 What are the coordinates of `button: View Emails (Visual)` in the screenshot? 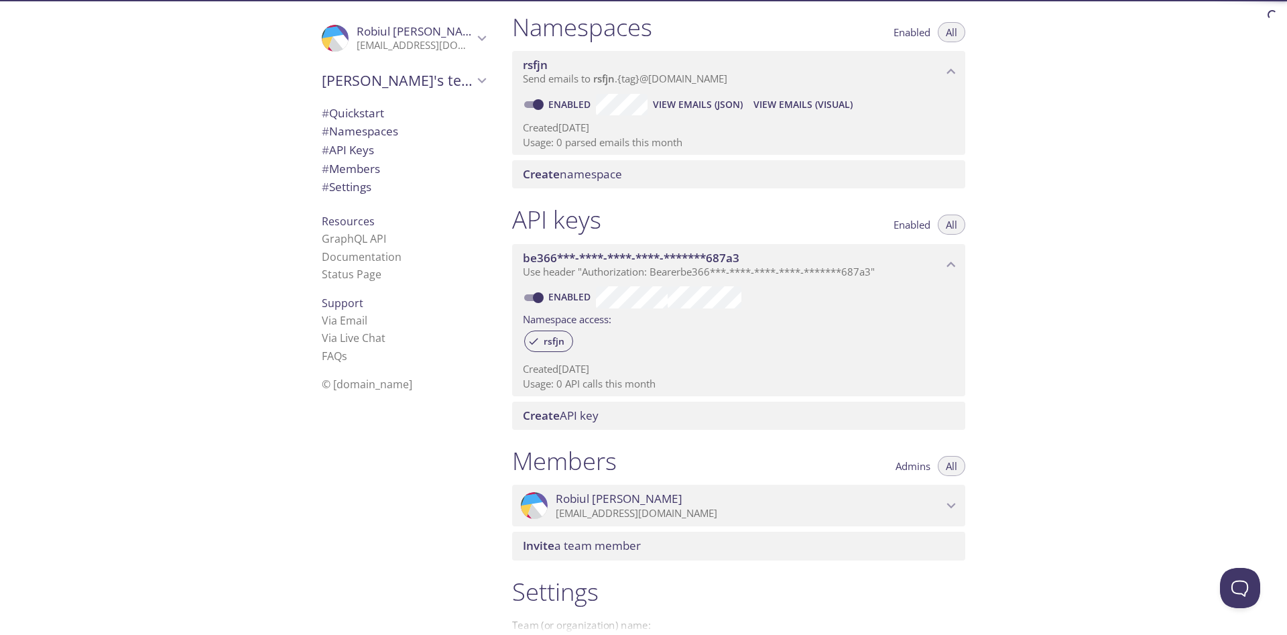 It's located at (803, 105).